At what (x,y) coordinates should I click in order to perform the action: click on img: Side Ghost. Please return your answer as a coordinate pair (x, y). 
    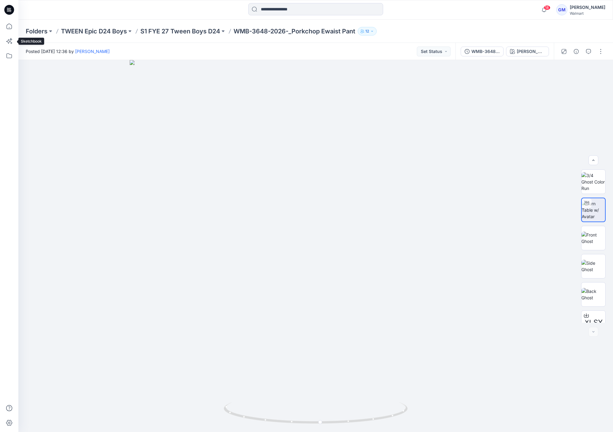
    Looking at the image, I should click on (593, 266).